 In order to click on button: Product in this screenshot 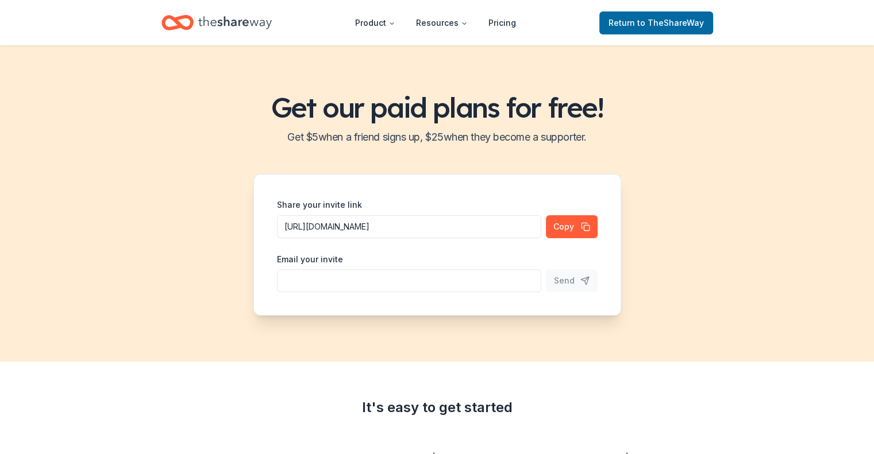, I will do `click(375, 23)`.